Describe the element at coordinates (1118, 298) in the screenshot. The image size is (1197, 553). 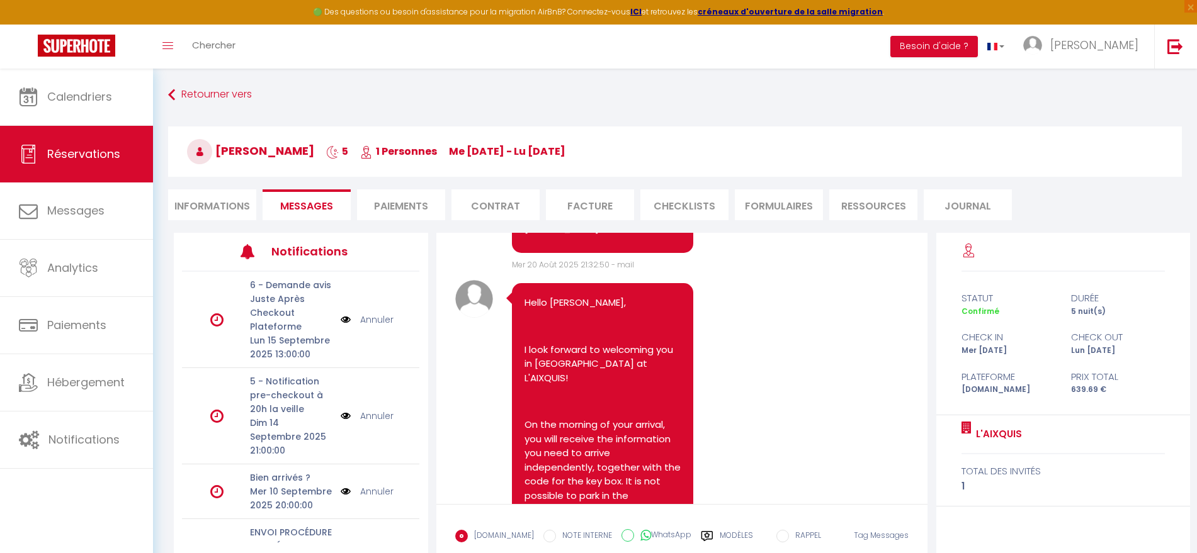
I see `div: durée` at that location.